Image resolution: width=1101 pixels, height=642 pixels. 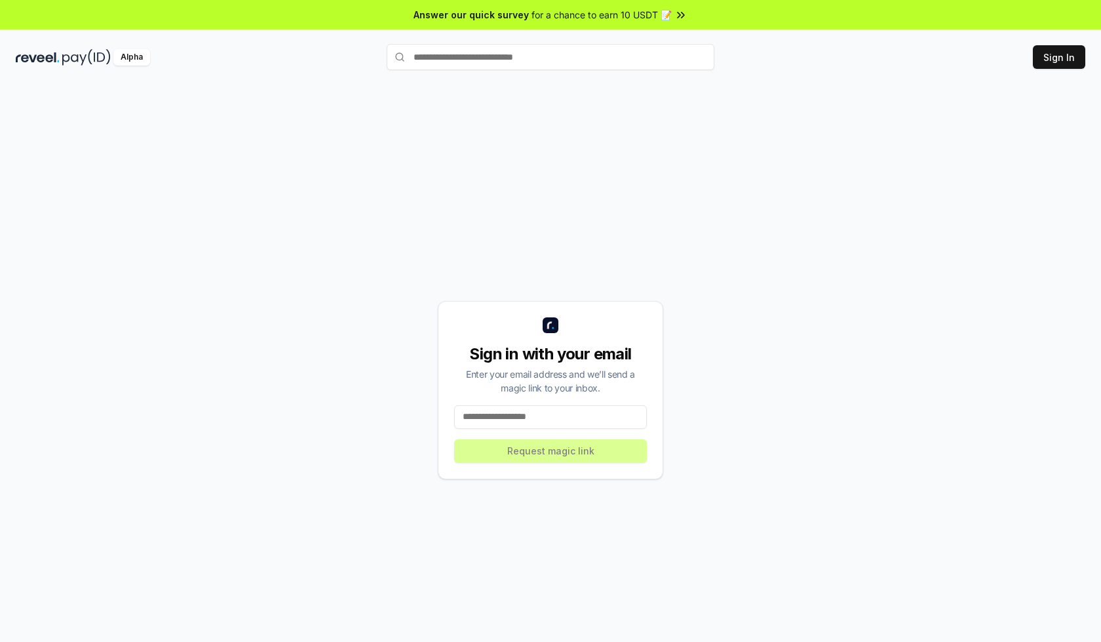 What do you see at coordinates (602, 14) in the screenshot?
I see `span: for a chance to earn 10 USDT 📝` at bounding box center [602, 14].